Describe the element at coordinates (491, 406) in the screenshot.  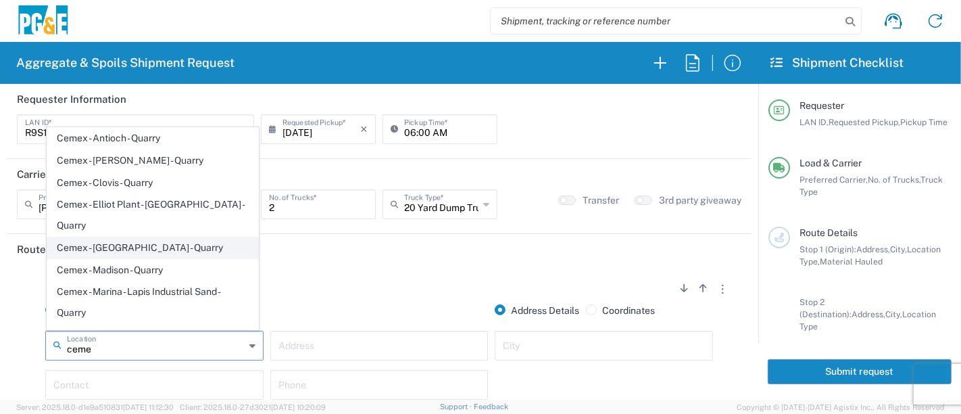
I see `a: Feedback` at that location.